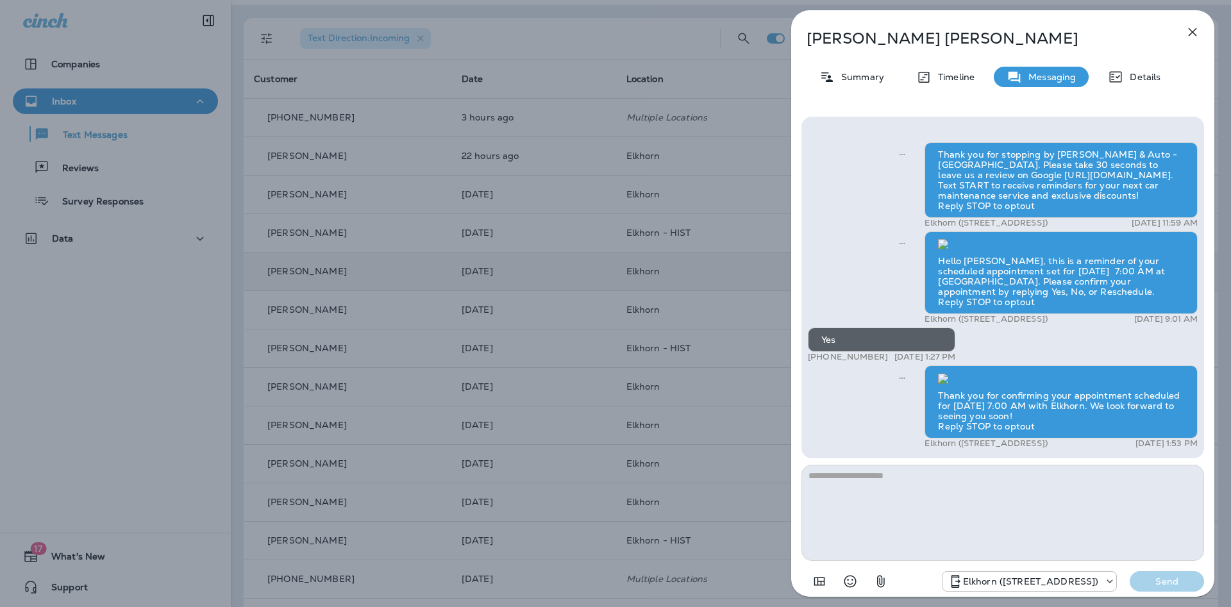  Describe the element at coordinates (1030, 582) in the screenshot. I see `div: +1 (402) 502-7400` at that location.